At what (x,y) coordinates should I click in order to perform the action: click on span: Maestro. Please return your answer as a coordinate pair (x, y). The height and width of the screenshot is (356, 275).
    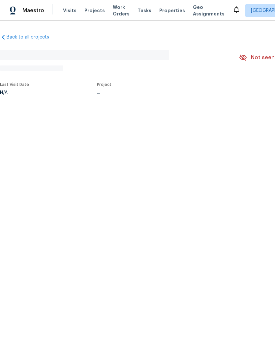
    Looking at the image, I should click on (33, 11).